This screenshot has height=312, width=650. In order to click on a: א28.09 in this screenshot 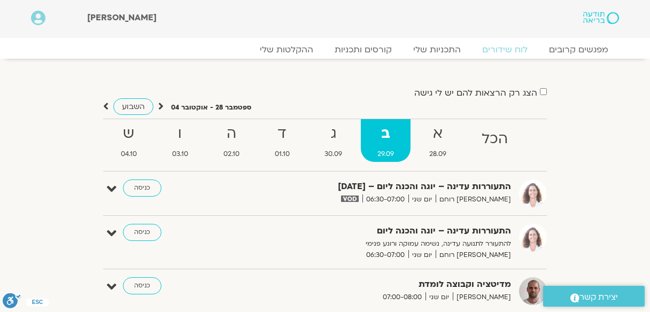, I will do `click(438, 141)`.